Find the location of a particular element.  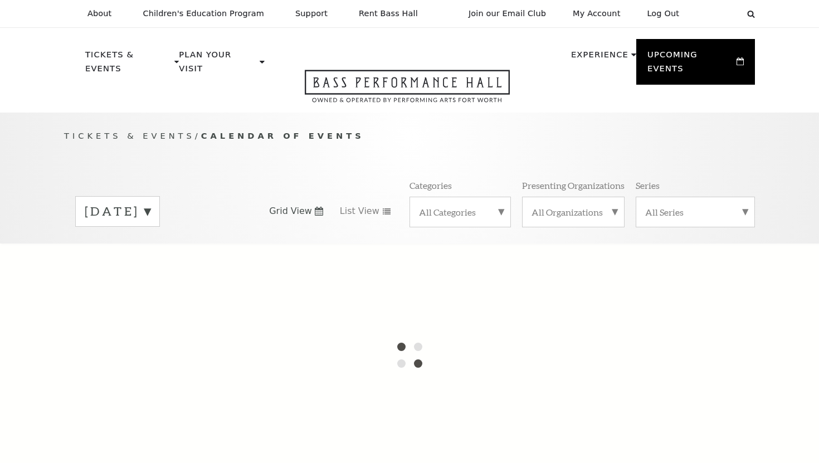

p: Presenting Organizations is located at coordinates (573, 185).